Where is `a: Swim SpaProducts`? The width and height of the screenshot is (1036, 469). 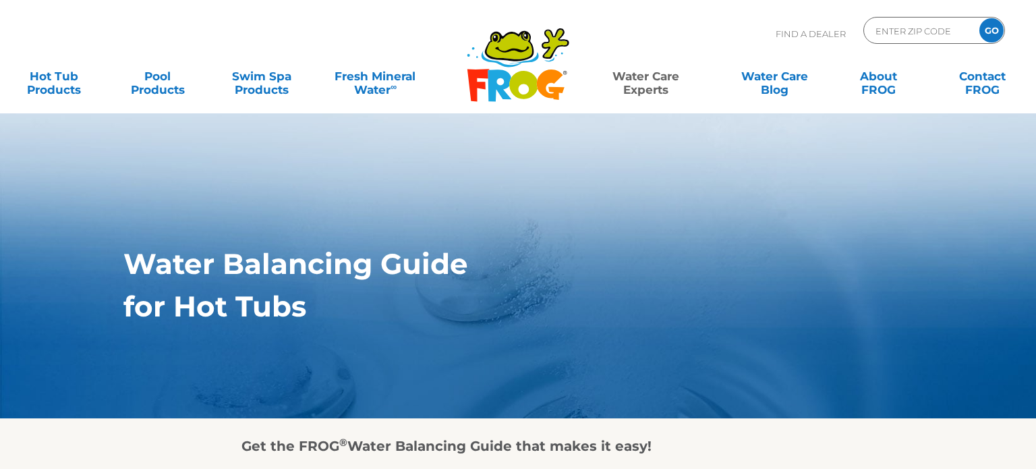 a: Swim SpaProducts is located at coordinates (262, 76).